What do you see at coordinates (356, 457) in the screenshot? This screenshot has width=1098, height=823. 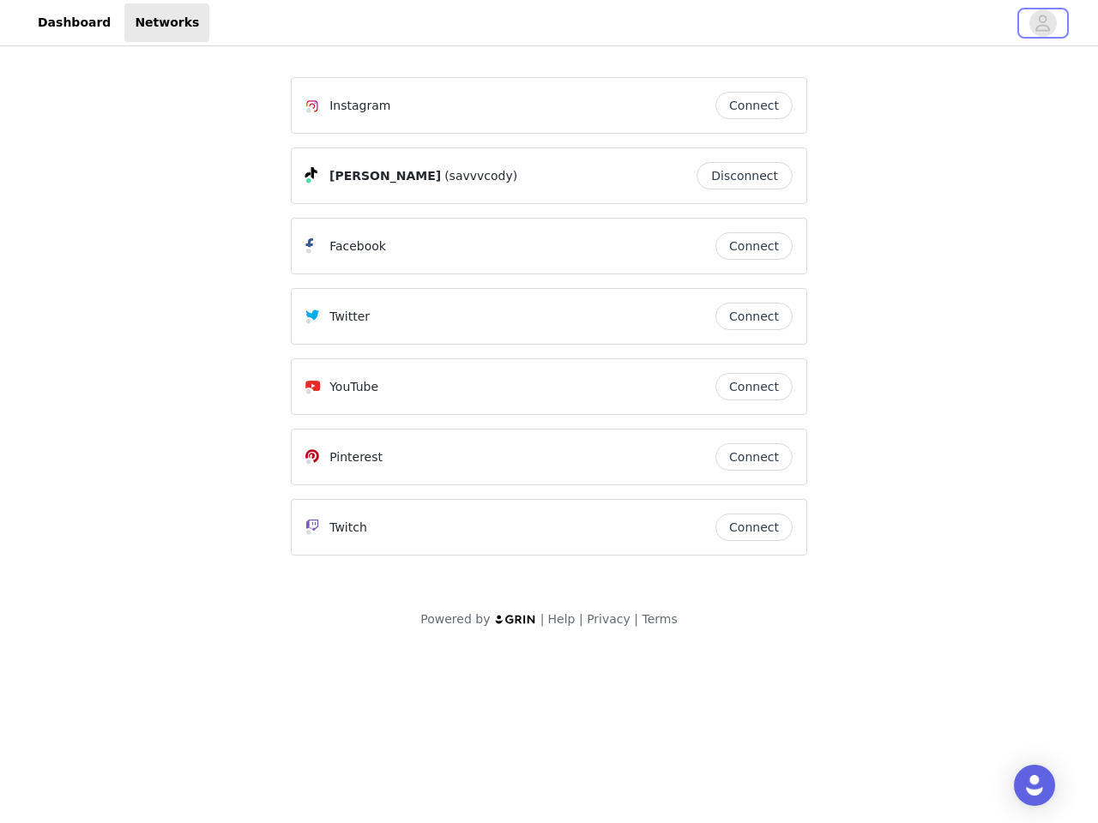 I see `p: Pinterest` at bounding box center [356, 457].